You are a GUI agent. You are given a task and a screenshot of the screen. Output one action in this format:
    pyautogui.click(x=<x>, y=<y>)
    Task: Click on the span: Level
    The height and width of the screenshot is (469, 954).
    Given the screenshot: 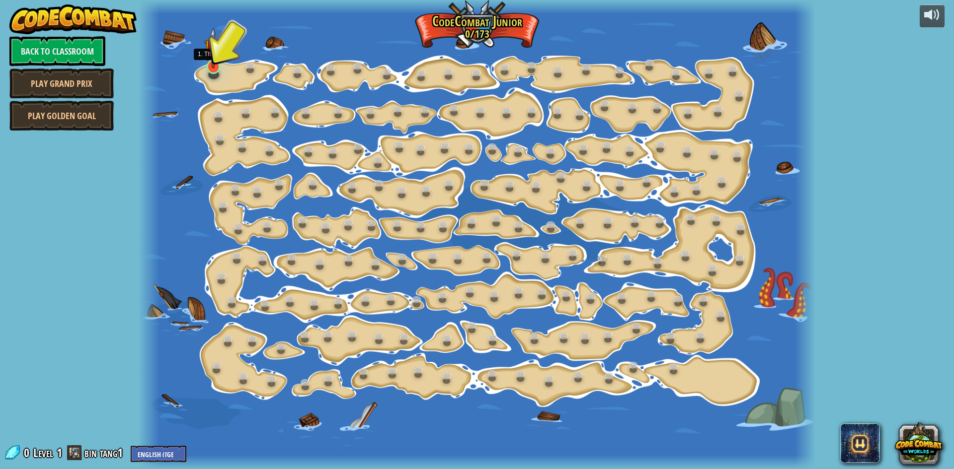 What is the action you would take?
    pyautogui.click(x=43, y=453)
    